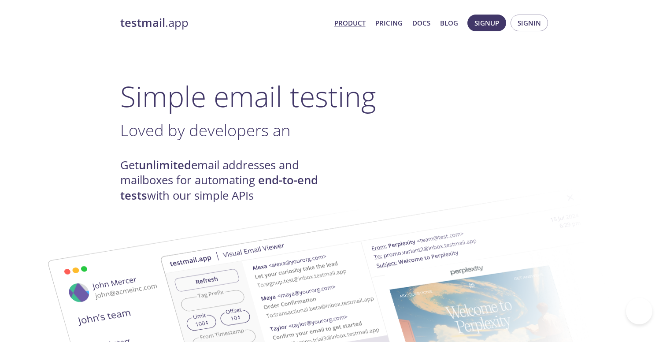 This screenshot has width=670, height=342. Describe the element at coordinates (421, 23) in the screenshot. I see `a: Docs` at that location.